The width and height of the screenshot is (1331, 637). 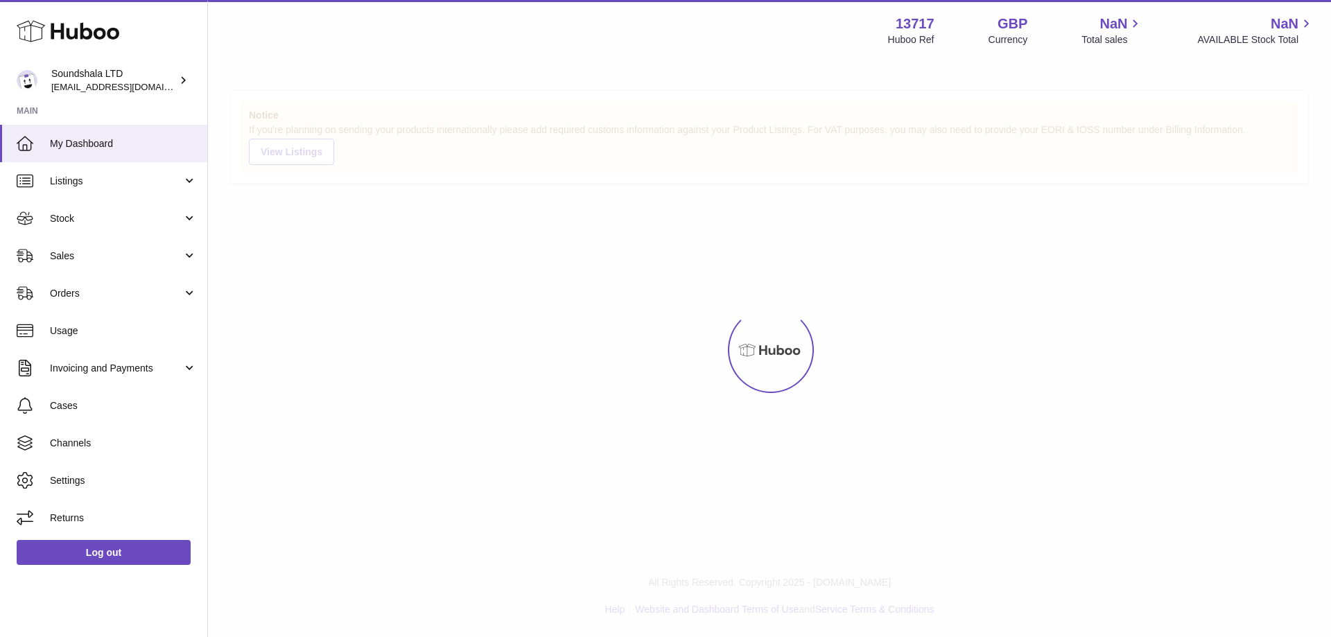 I want to click on strong: 13717, so click(x=915, y=24).